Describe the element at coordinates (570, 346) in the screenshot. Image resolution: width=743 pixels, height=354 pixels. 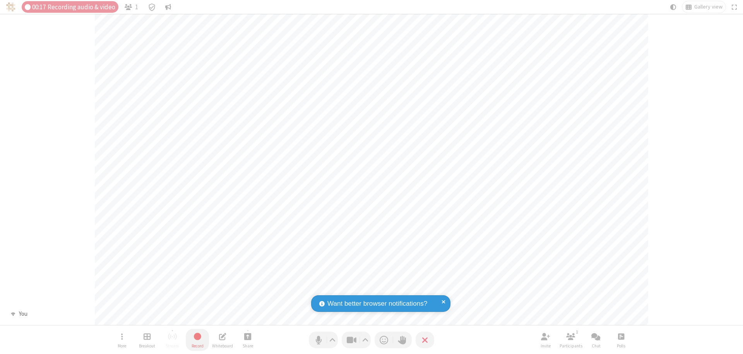
I see `span: Participants` at that location.